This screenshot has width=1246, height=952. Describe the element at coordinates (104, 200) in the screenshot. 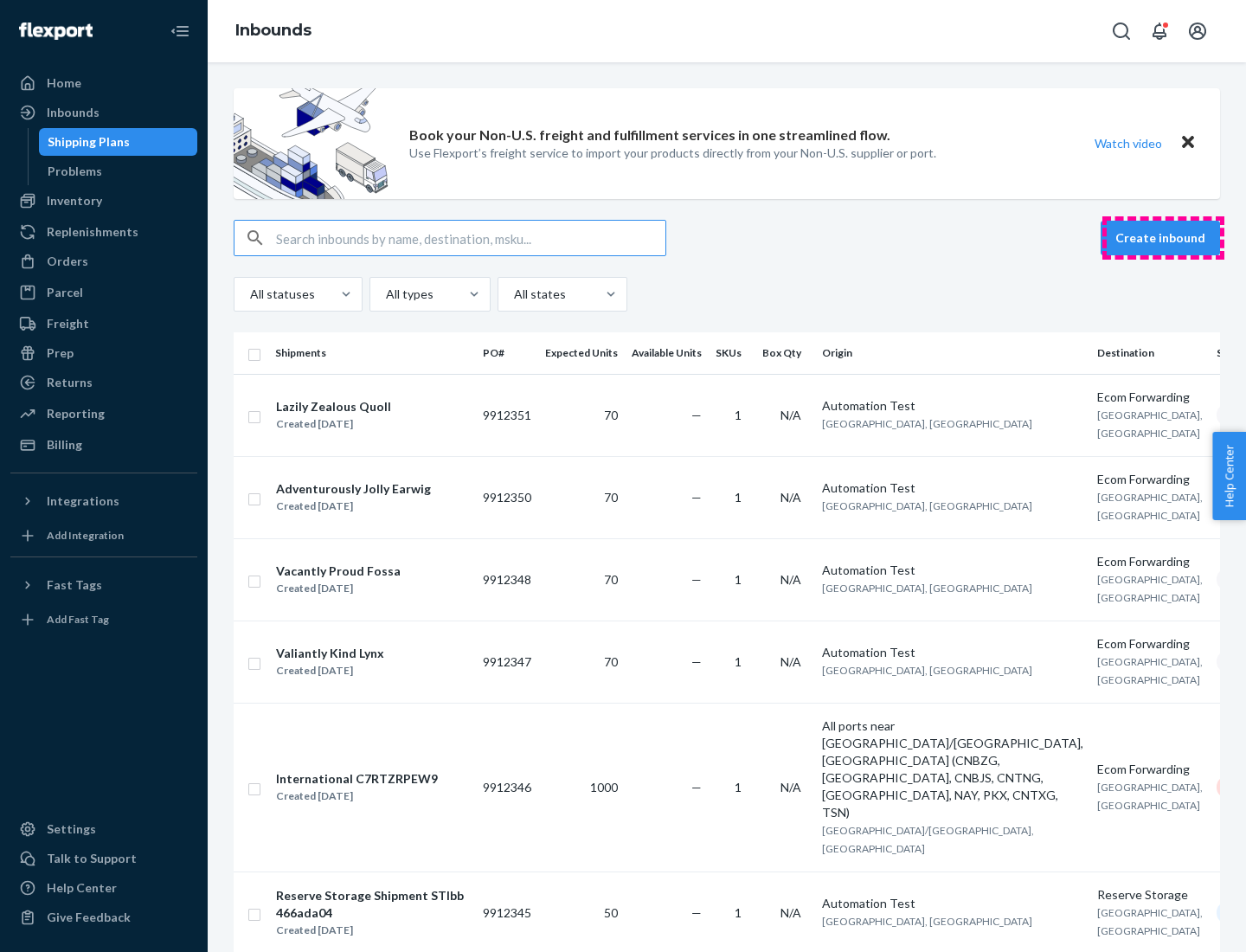

I see `a: Inventory` at that location.